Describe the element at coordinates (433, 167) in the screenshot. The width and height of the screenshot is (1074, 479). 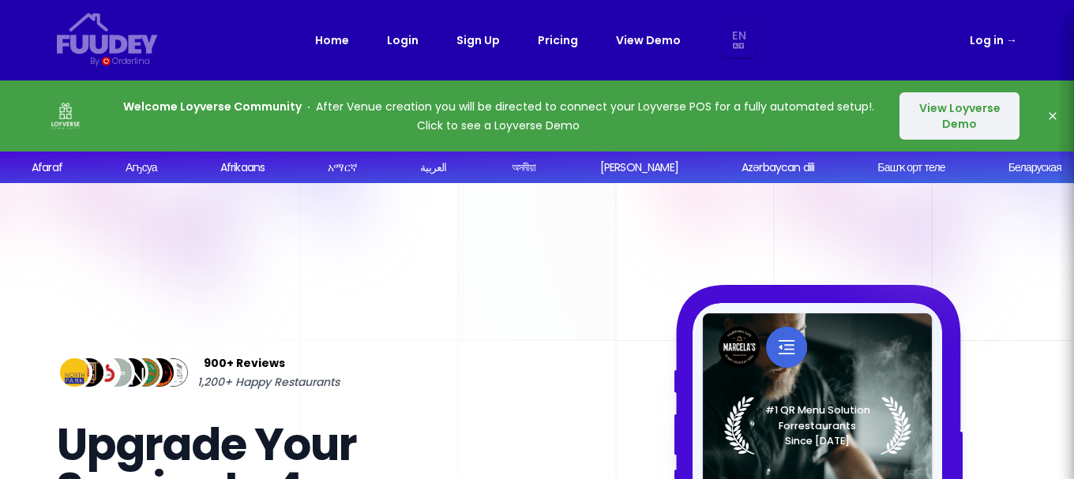
I see `div: العربية` at that location.